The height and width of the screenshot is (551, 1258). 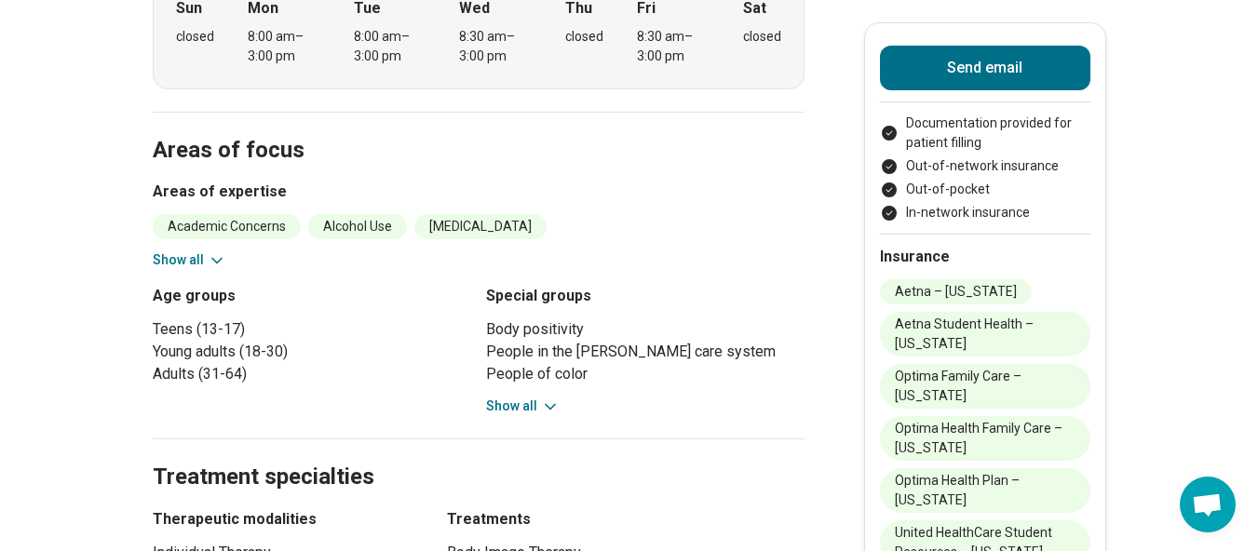 I want to click on h2: Insurance, so click(x=985, y=257).